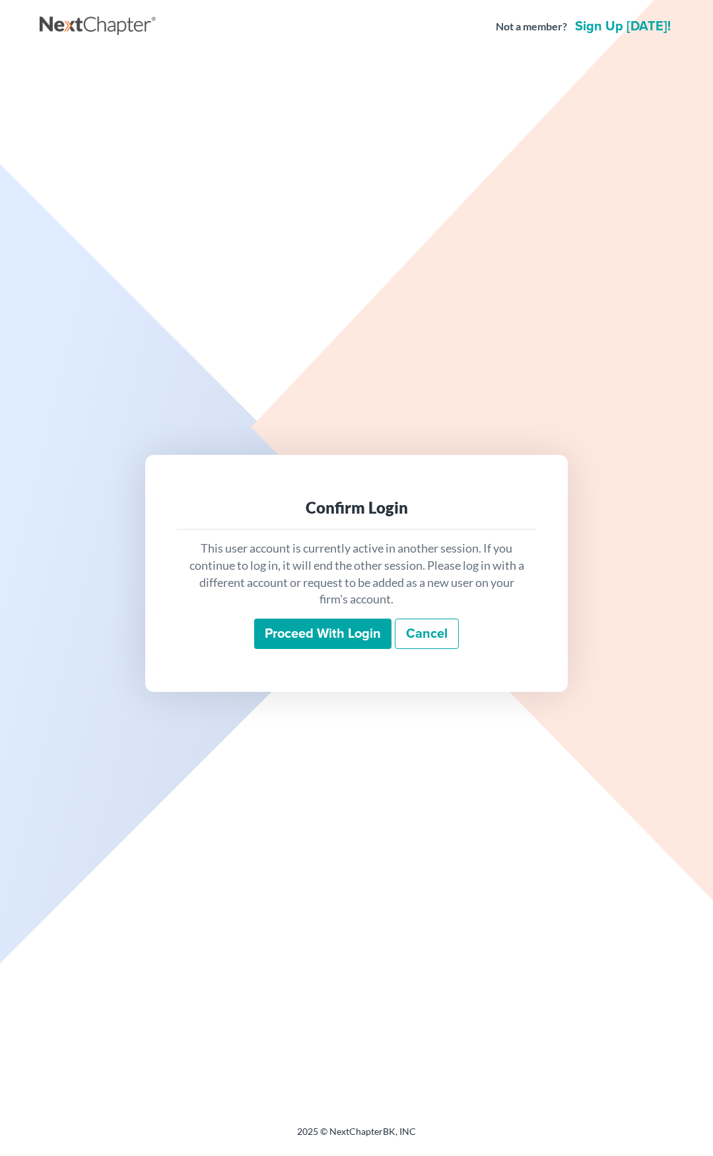  I want to click on strong: Not a member?, so click(531, 26).